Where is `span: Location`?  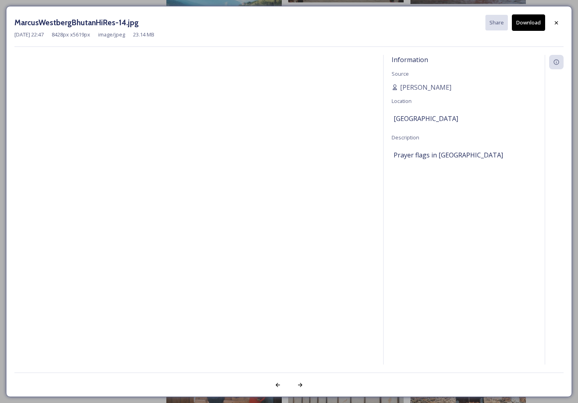
span: Location is located at coordinates (401, 101).